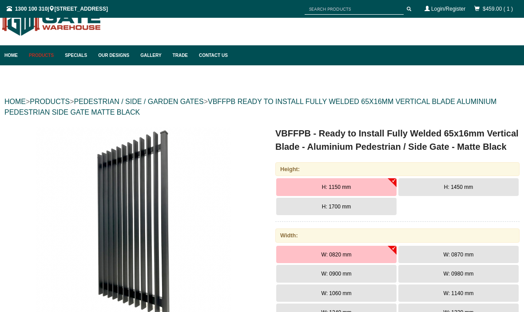 This screenshot has width=524, height=312. What do you see at coordinates (498, 9) in the screenshot?
I see `a: $459.00 ( 1 )` at bounding box center [498, 9].